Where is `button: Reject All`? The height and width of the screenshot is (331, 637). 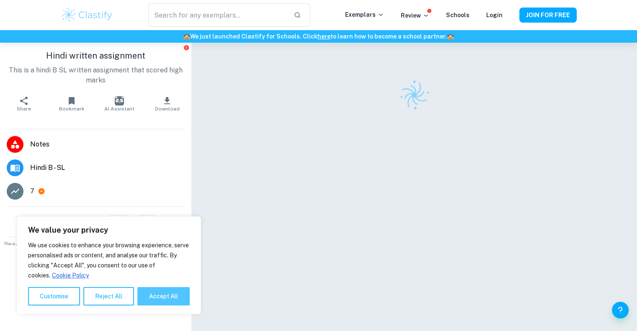 button: Reject All is located at coordinates (109, 297).